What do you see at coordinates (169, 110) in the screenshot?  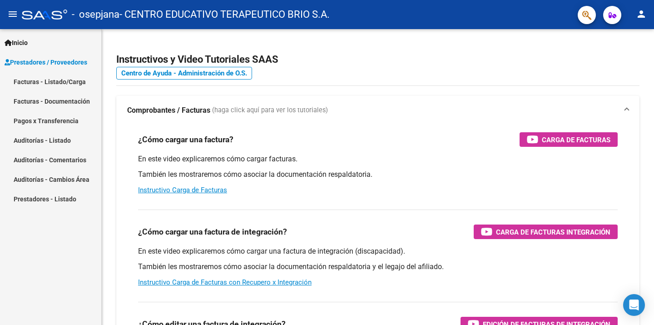 I see `strong: Comprobantes / Facturas` at bounding box center [169, 110].